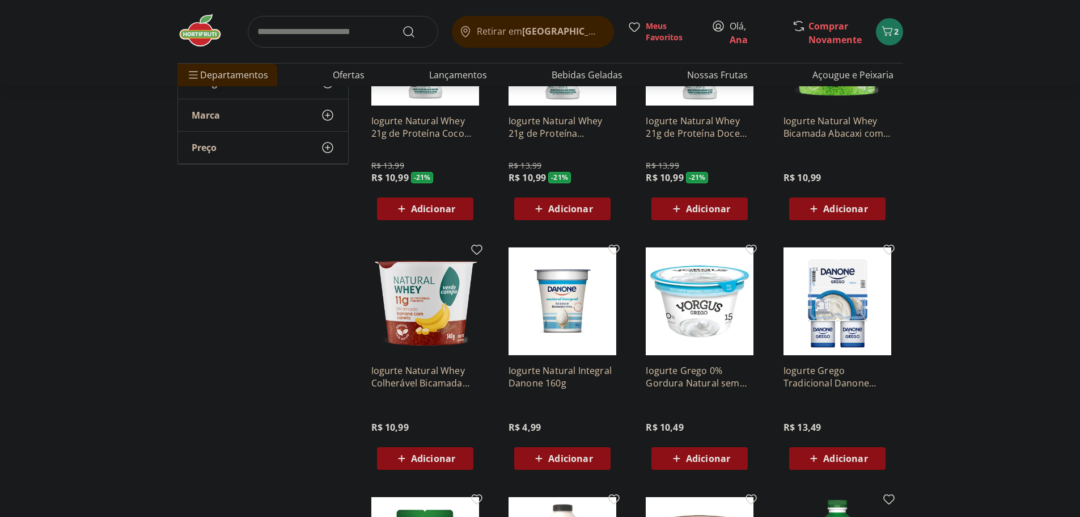 The height and width of the screenshot is (517, 1080). What do you see at coordinates (206, 31) in the screenshot?
I see `img: Hortifruti` at bounding box center [206, 31].